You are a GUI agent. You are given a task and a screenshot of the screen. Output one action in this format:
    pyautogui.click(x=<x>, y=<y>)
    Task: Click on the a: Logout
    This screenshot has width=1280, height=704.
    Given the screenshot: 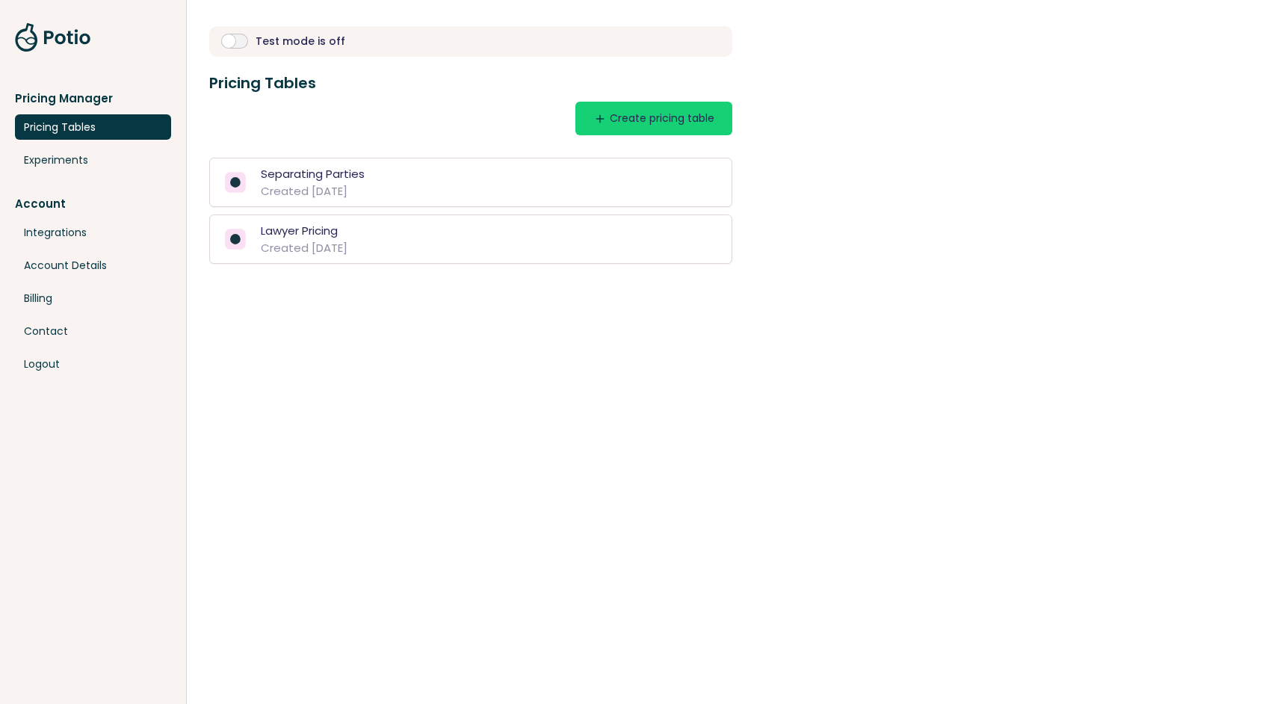 What is the action you would take?
    pyautogui.click(x=93, y=364)
    